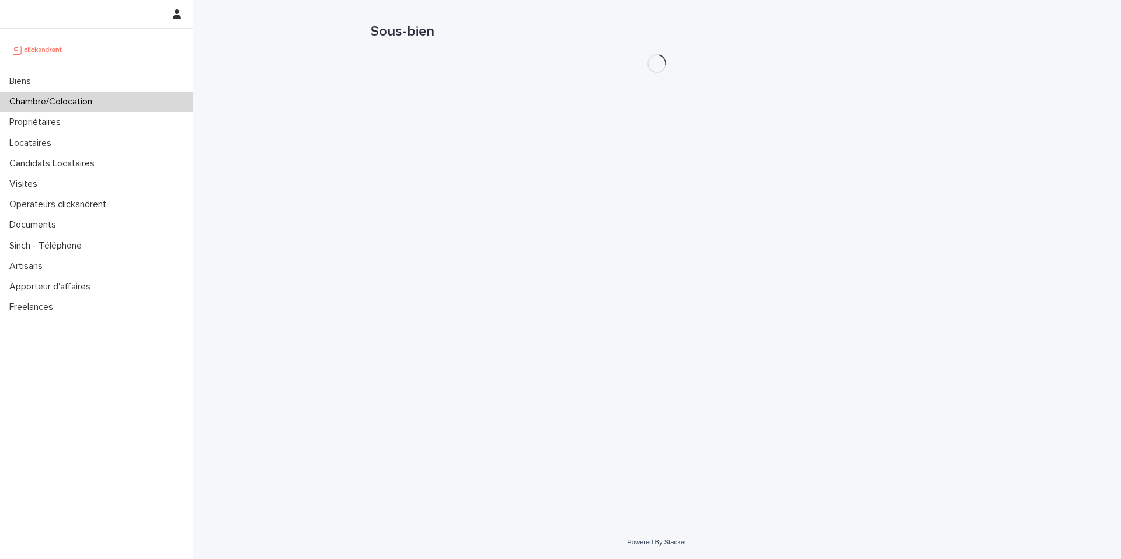 The width and height of the screenshot is (1121, 559). Describe the element at coordinates (60, 204) in the screenshot. I see `p: Operateurs clickandrent` at that location.